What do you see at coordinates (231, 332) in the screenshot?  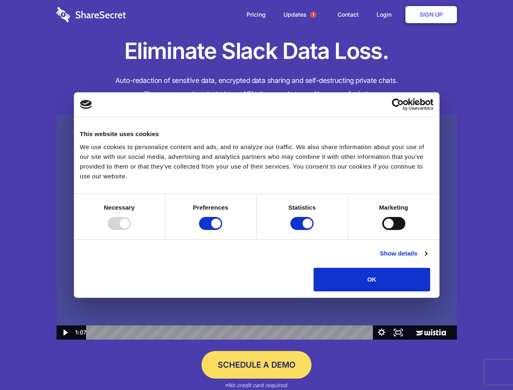 I see `div: Playbar` at bounding box center [231, 332].